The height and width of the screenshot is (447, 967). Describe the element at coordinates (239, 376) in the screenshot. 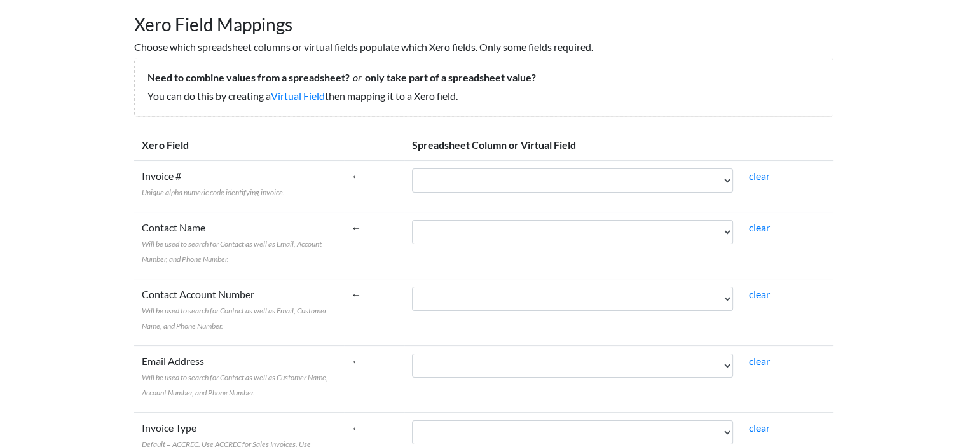

I see `label: Email Address` at that location.